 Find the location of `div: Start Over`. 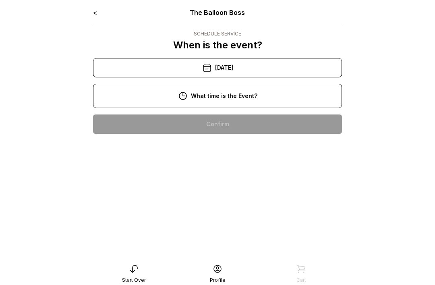

div: Start Over is located at coordinates (134, 279).